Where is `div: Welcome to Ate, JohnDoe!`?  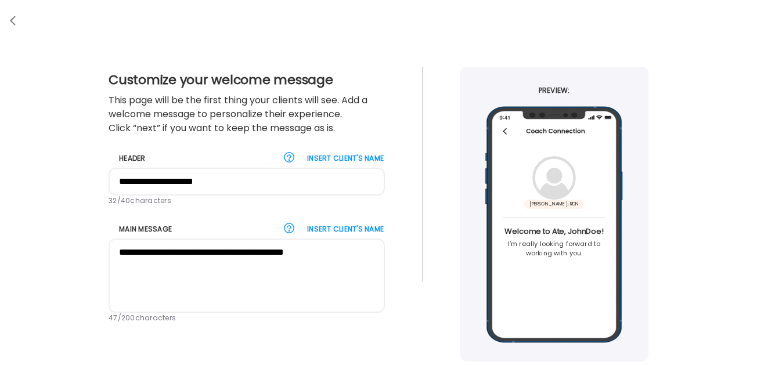
div: Welcome to Ate, JohnDoe! is located at coordinates (554, 232).